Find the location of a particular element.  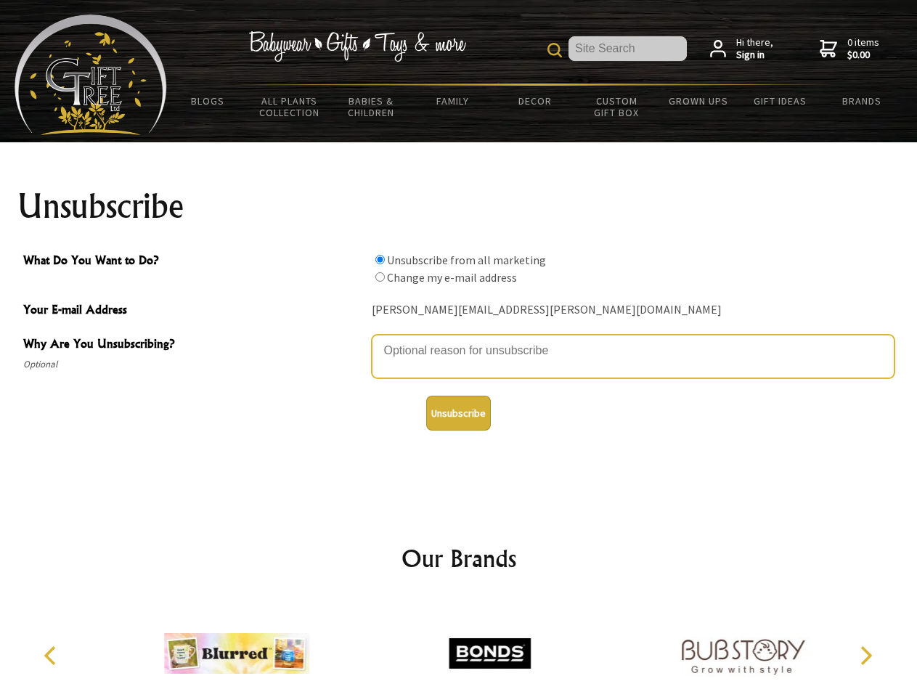

label: Unsubscribe from all marketing is located at coordinates (466, 260).